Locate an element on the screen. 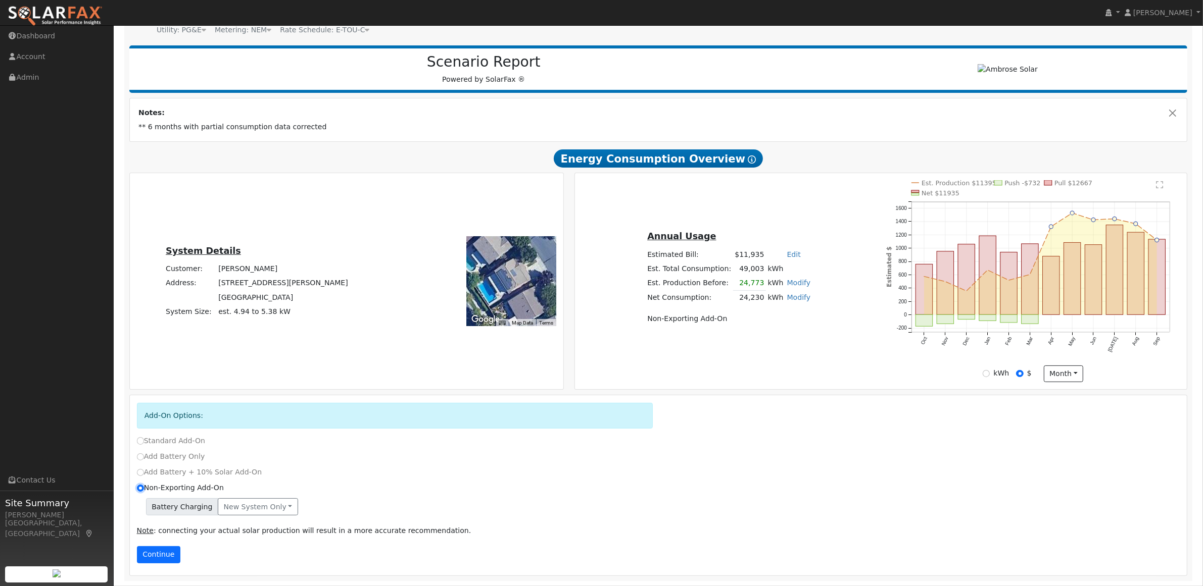  a: Modify is located at coordinates (799, 298).